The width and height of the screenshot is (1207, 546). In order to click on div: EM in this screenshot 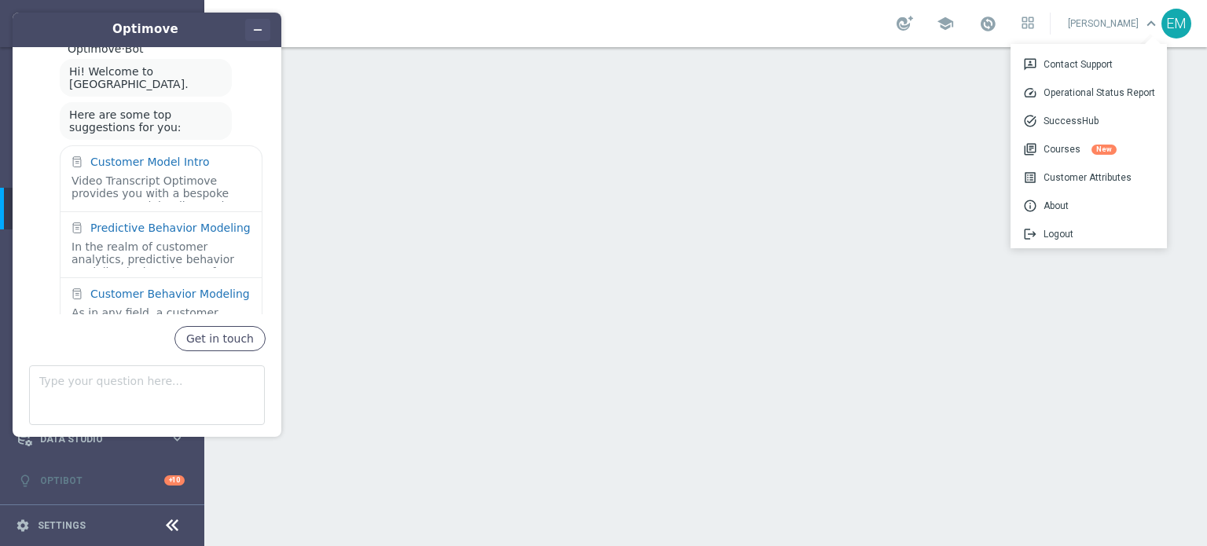, I will do `click(1177, 24)`.